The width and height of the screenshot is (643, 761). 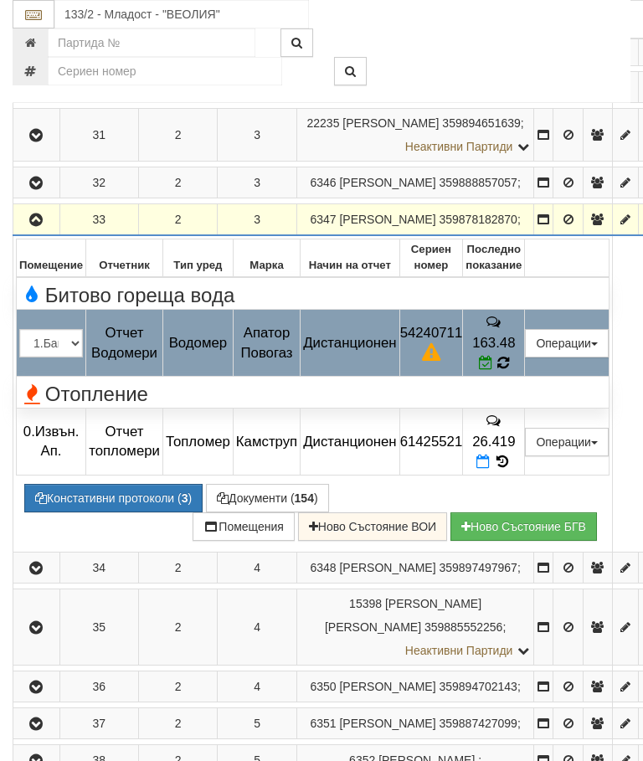 What do you see at coordinates (125, 258) in the screenshot?
I see `th: Отчетник` at bounding box center [125, 258].